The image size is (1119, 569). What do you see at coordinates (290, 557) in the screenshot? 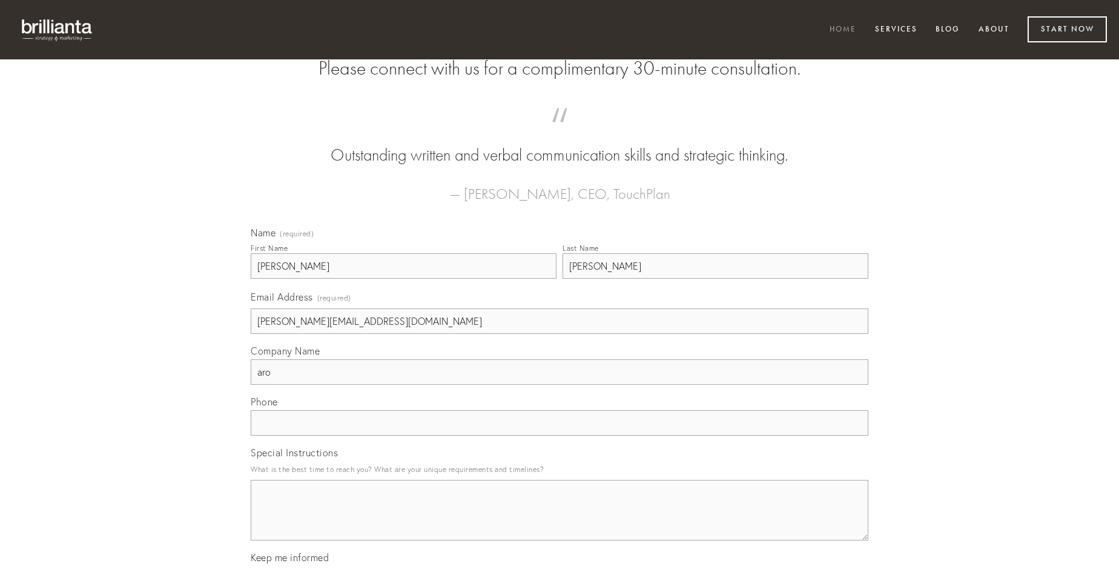
I see `span: Keep me informed` at bounding box center [290, 557].